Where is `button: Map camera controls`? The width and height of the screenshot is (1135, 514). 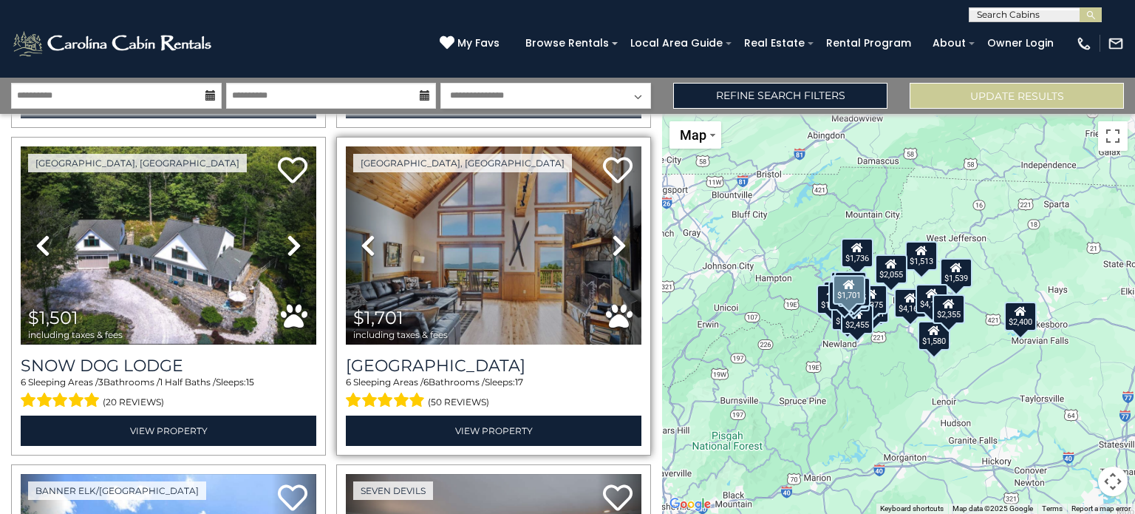
button: Map camera controls is located at coordinates (1113, 481).